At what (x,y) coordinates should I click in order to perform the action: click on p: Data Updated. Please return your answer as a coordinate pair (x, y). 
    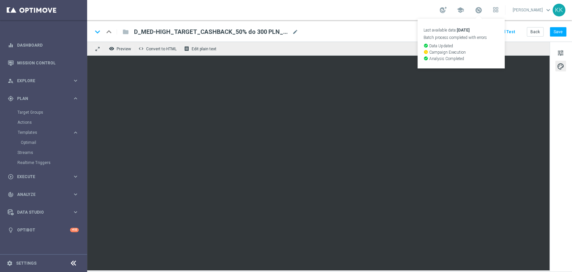
    Looking at the image, I should click on (461, 46).